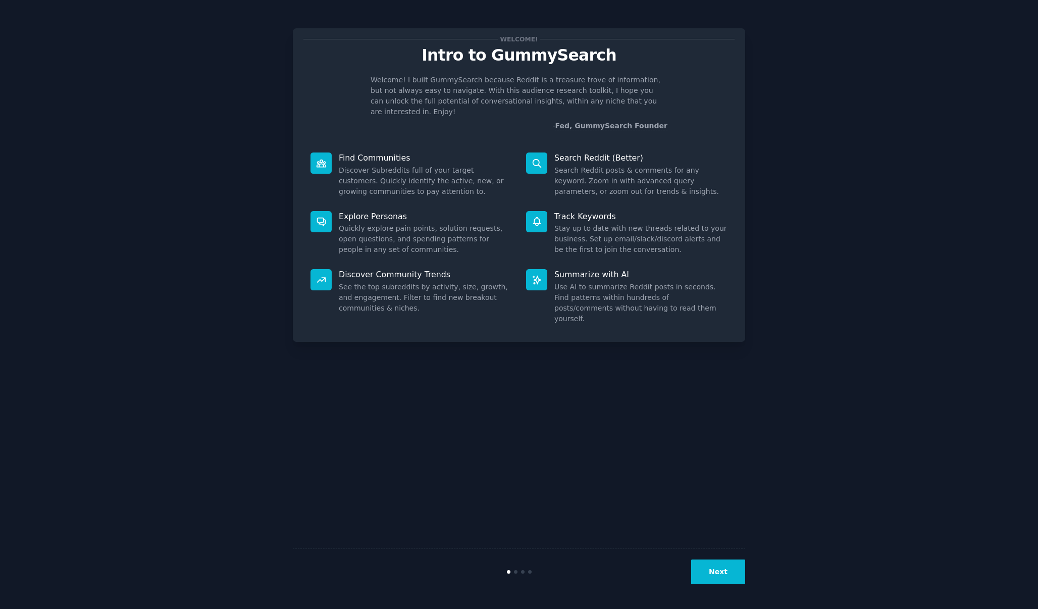 This screenshot has width=1038, height=609. I want to click on dd: Quickly explore pain points, solution requests, open questions, and spending patterns for people ..., so click(425, 239).